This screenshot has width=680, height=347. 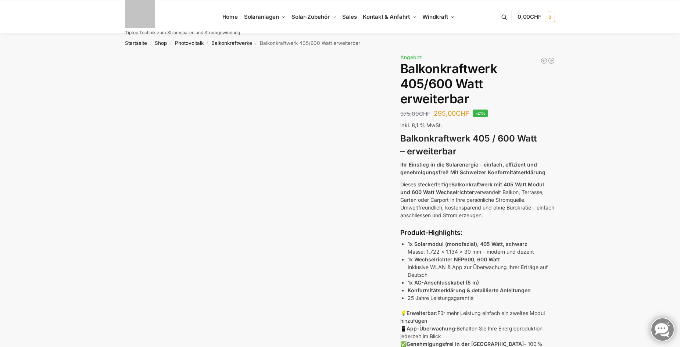 What do you see at coordinates (421, 125) in the screenshot?
I see `span: inkl. 8,1 % MwSt.` at bounding box center [421, 125].